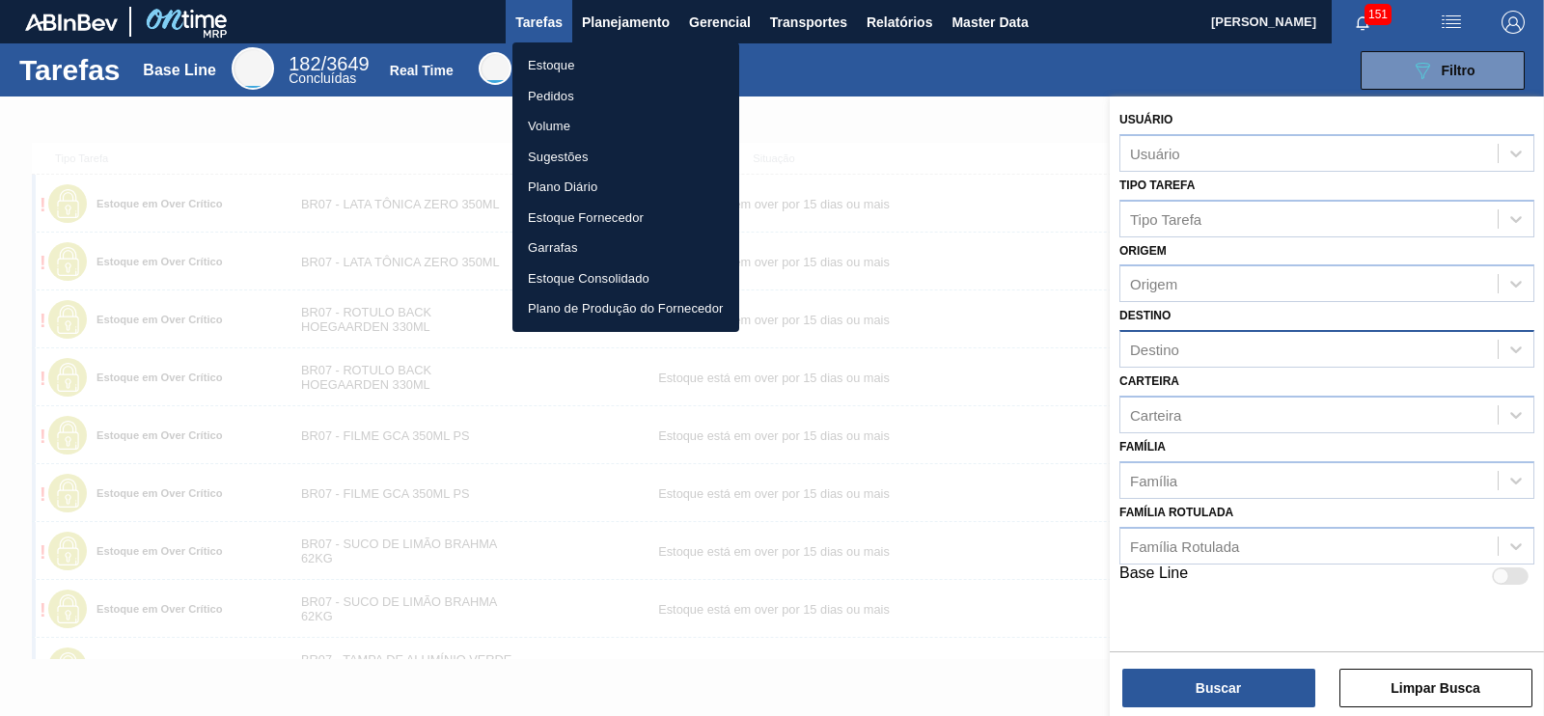  Describe the element at coordinates (625, 309) in the screenshot. I see `li: Plano de Produção do Fornecedor` at that location.